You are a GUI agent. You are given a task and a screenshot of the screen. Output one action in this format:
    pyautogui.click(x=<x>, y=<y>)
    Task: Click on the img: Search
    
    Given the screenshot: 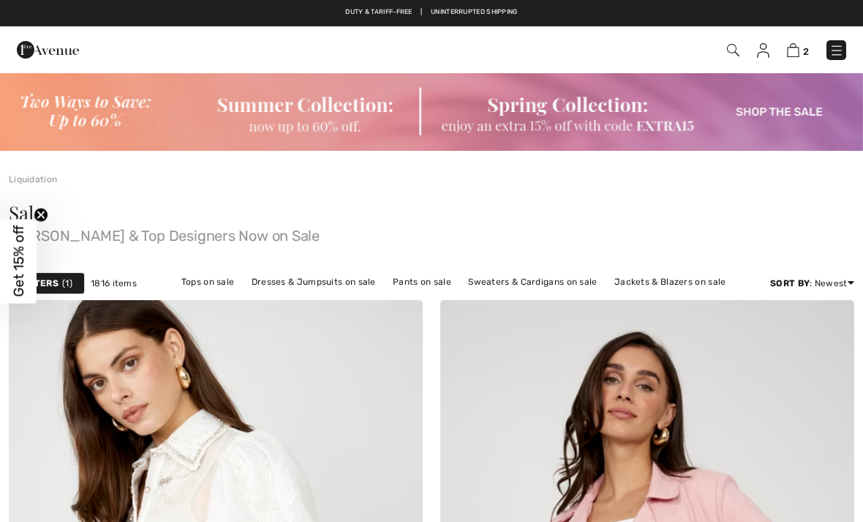 What is the action you would take?
    pyautogui.click(x=733, y=50)
    